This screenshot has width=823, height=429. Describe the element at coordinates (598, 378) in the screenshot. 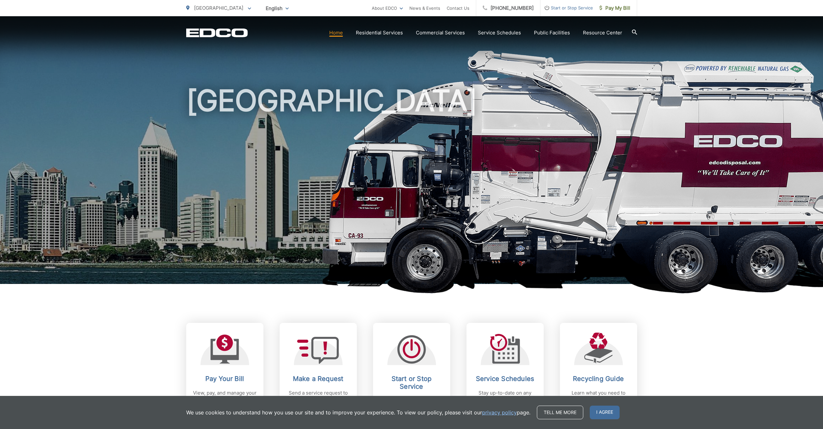

I see `h2: Recycling Guide` at that location.